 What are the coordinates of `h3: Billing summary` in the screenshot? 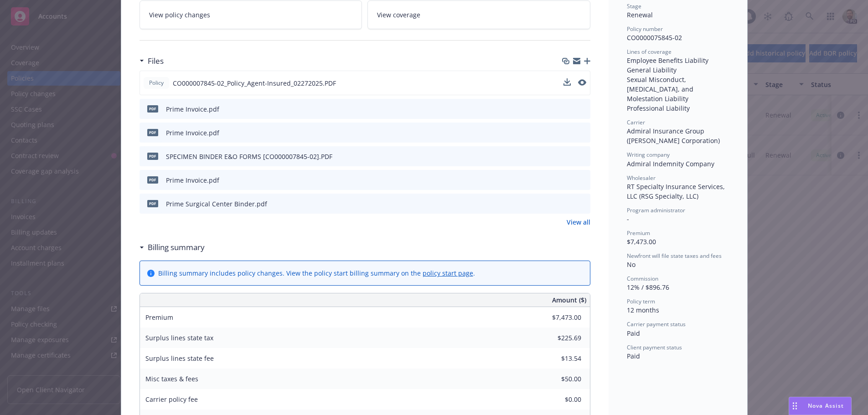 It's located at (176, 248).